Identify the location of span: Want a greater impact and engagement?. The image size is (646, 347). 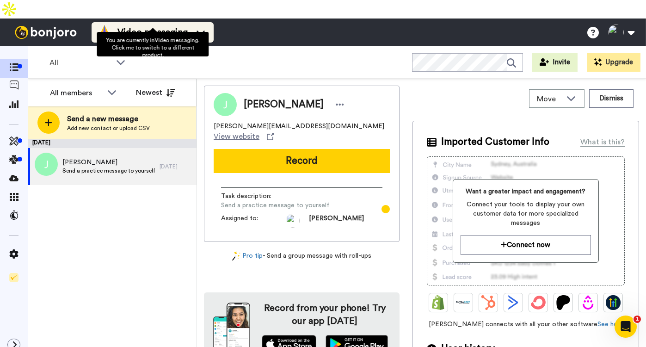
(525, 191).